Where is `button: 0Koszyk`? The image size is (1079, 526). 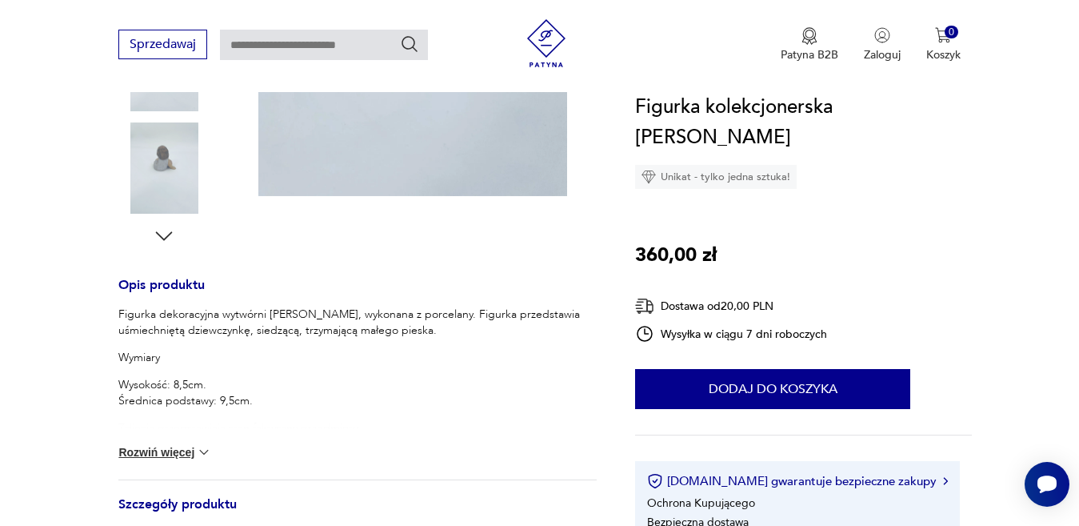 button: 0Koszyk is located at coordinates (943, 45).